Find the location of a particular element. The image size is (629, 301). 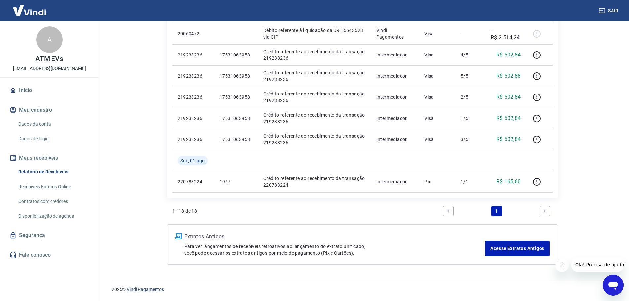

a: Início is located at coordinates (49, 90).